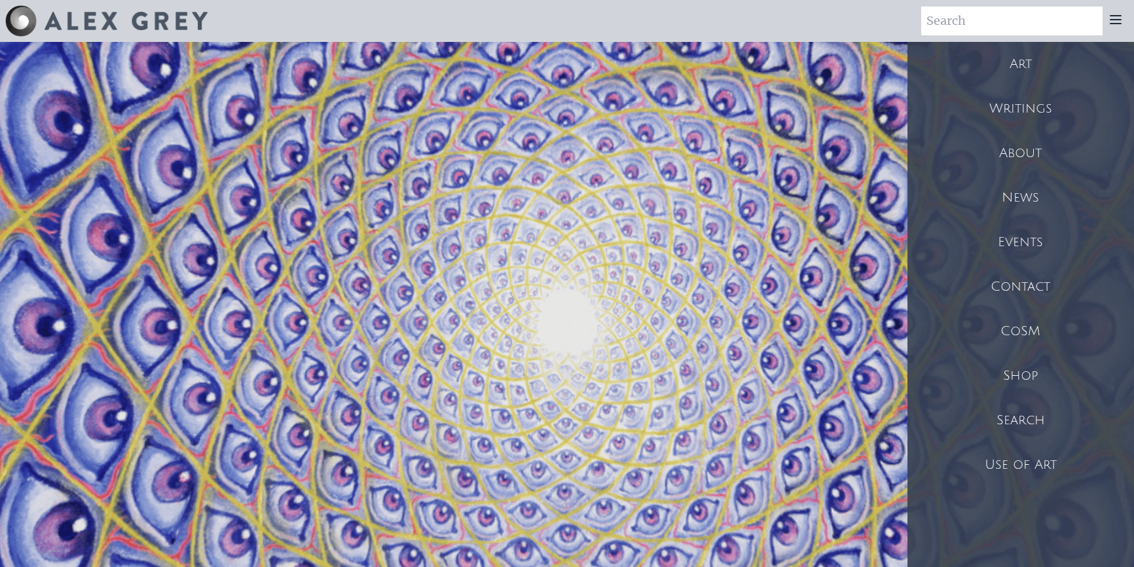 This screenshot has width=1134, height=567. Describe the element at coordinates (1021, 109) in the screenshot. I see `div: Writings` at that location.